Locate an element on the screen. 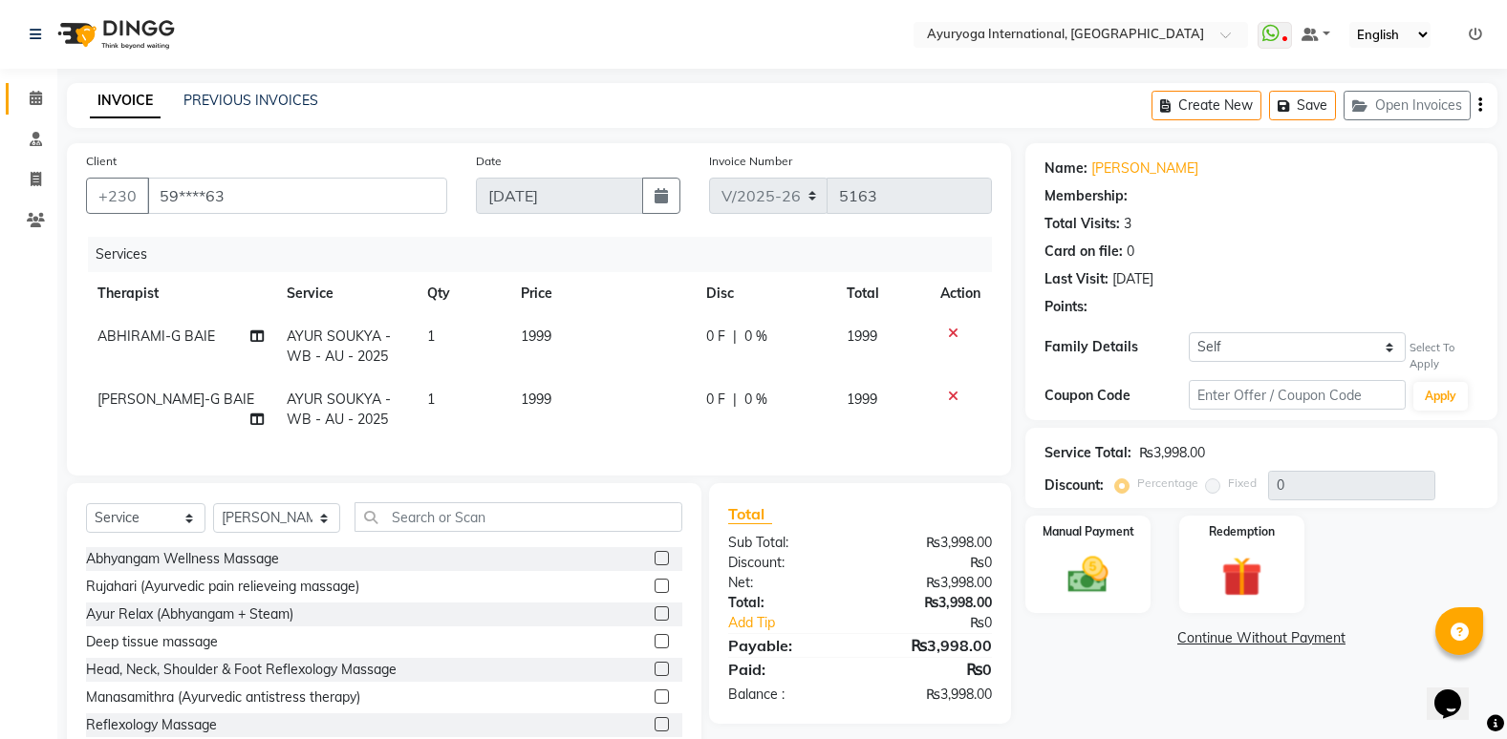 This screenshot has width=1507, height=739. div: Select To Apply is located at coordinates (1444, 356).